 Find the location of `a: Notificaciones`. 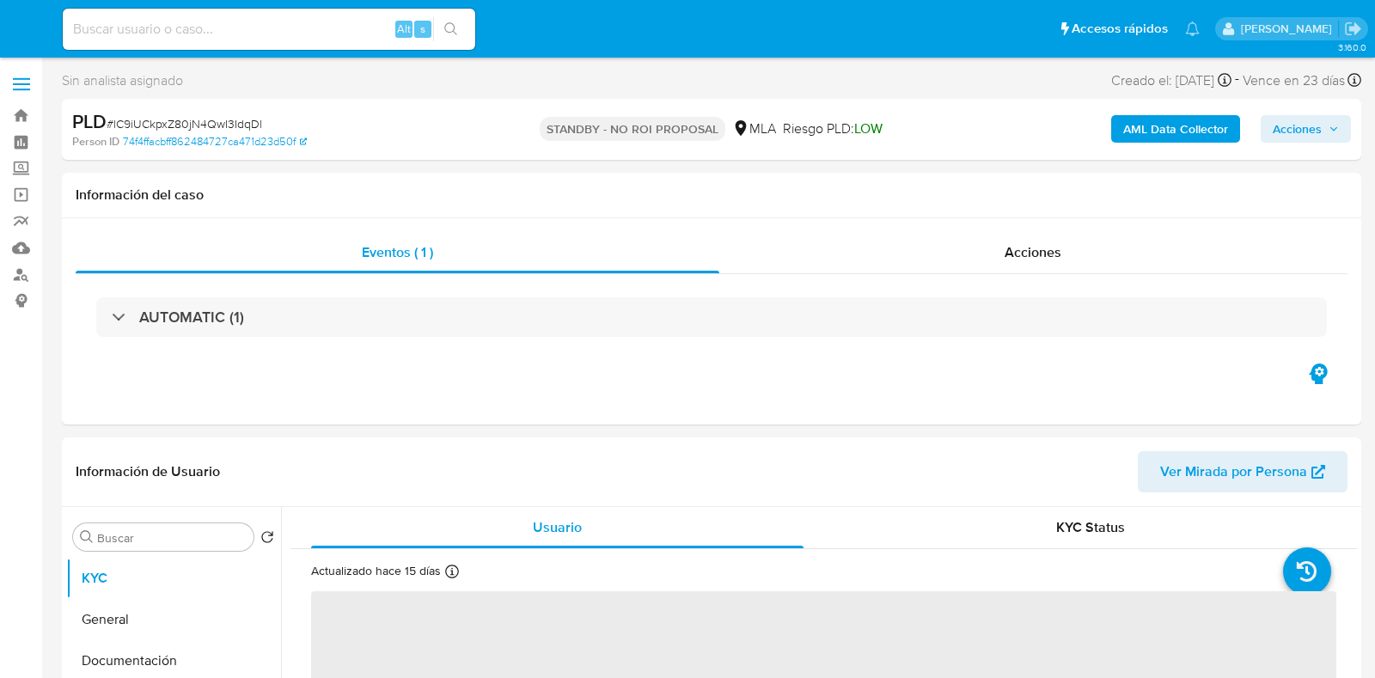

a: Notificaciones is located at coordinates (1192, 28).